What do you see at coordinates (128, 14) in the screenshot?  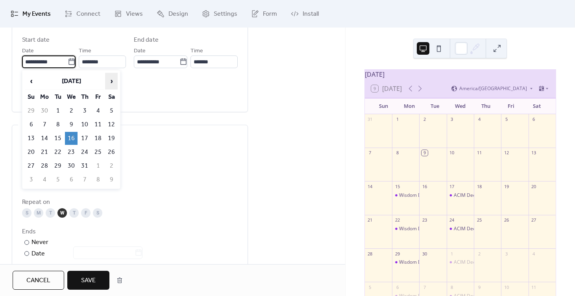 I see `a: Views` at bounding box center [128, 14].